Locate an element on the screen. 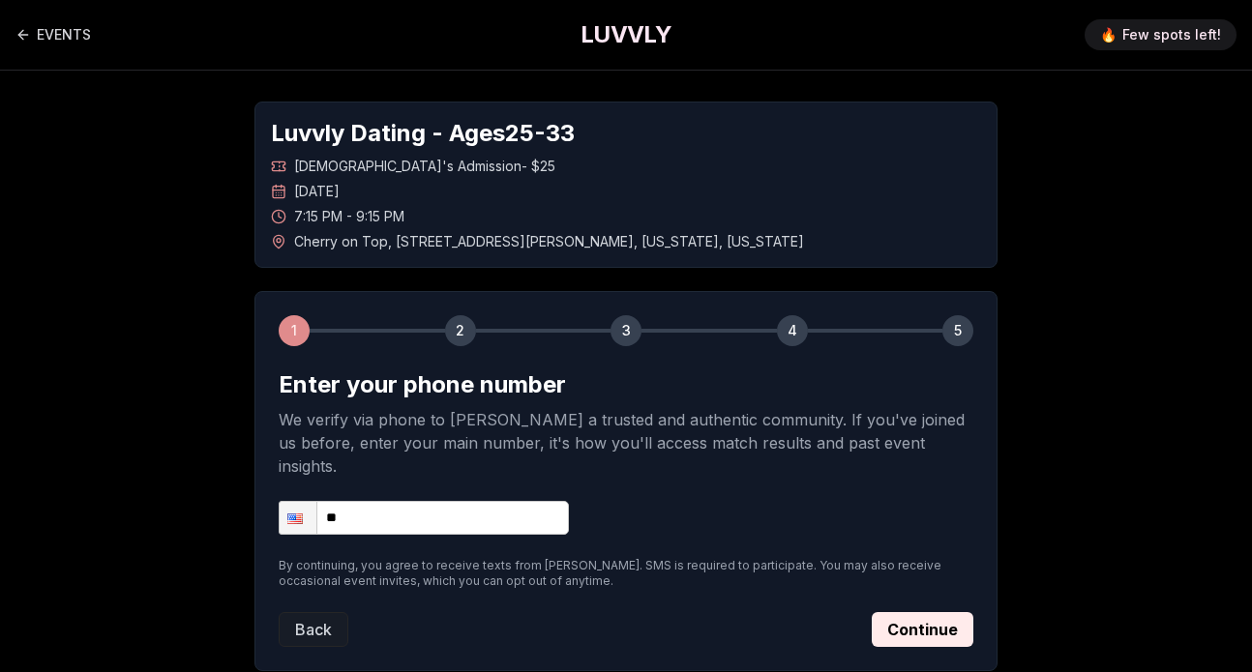  a: LUVVLY is located at coordinates (626, 35).